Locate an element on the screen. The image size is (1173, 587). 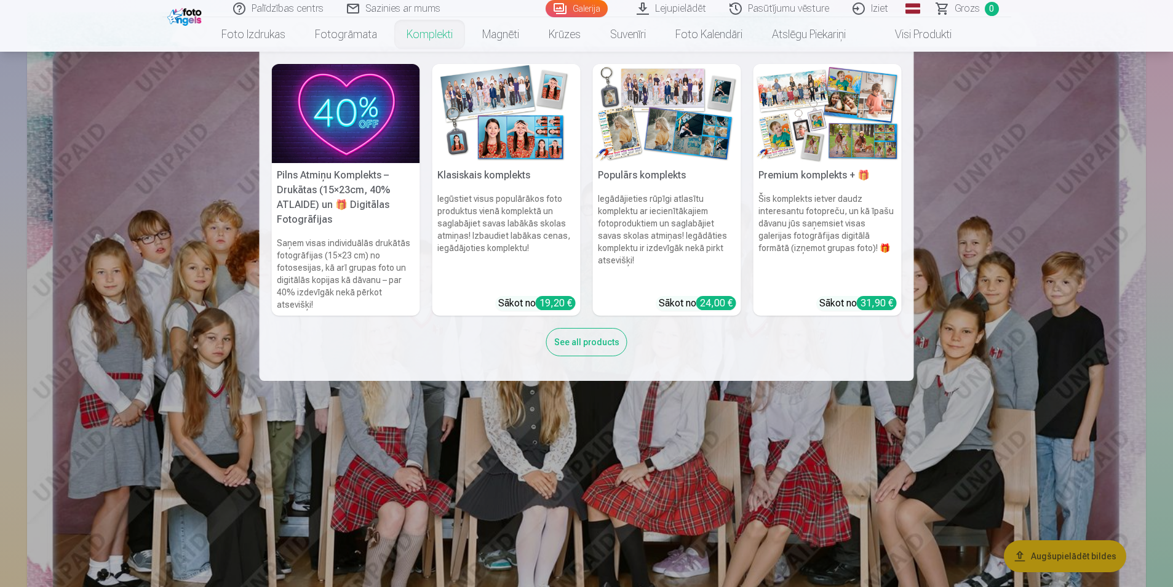
div: See all products is located at coordinates (587, 342).